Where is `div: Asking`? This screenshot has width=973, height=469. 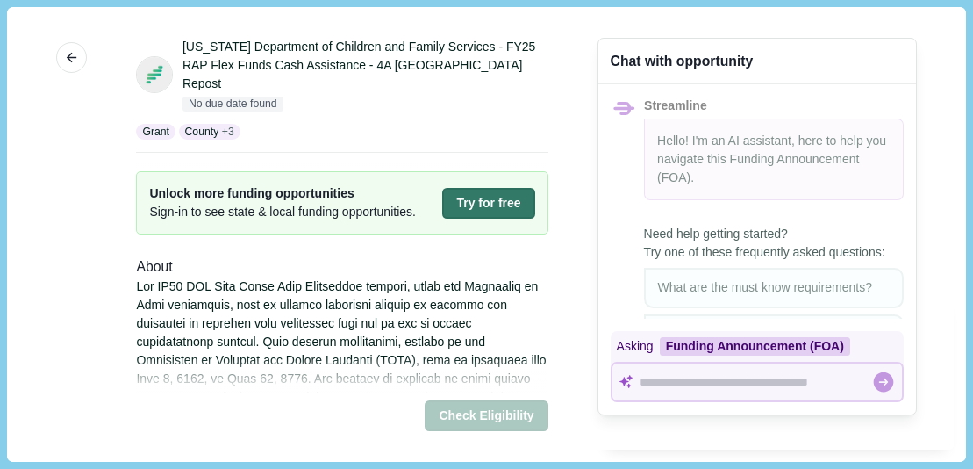 div: Asking is located at coordinates (757, 346).